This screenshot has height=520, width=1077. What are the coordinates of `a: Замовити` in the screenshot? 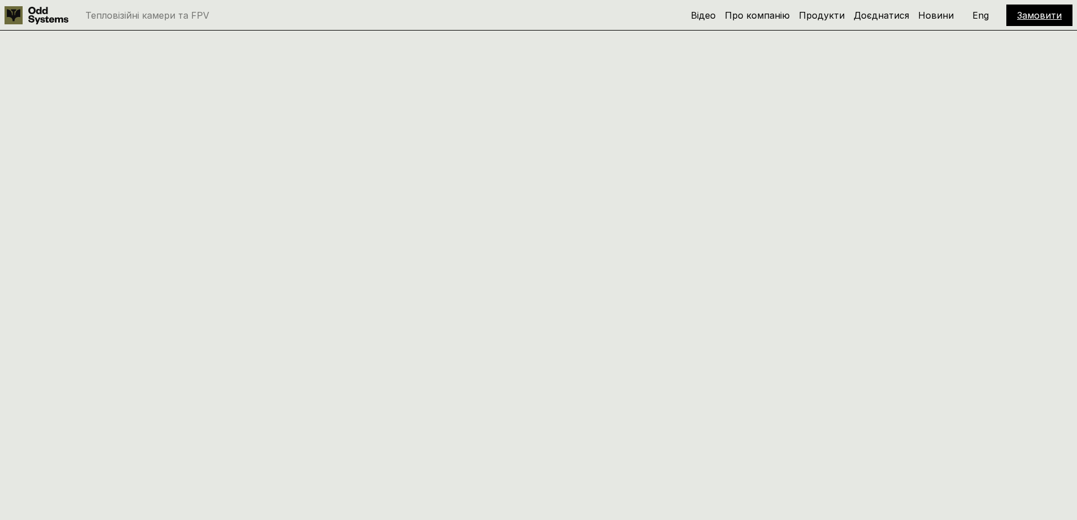 It's located at (1039, 15).